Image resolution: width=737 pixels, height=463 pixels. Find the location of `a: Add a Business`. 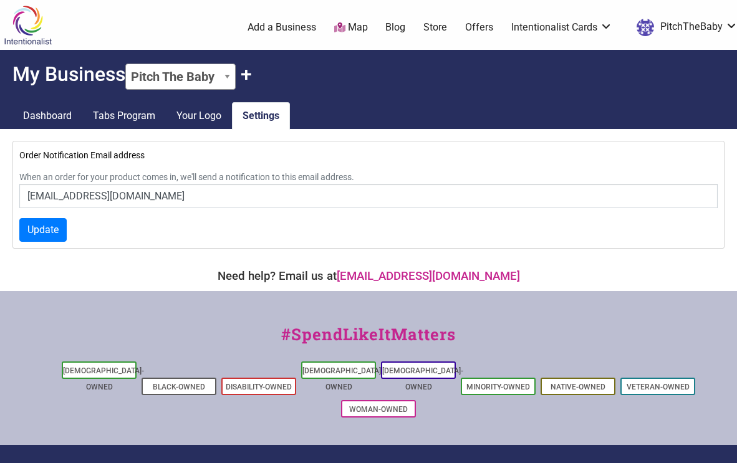

a: Add a Business is located at coordinates (282, 27).